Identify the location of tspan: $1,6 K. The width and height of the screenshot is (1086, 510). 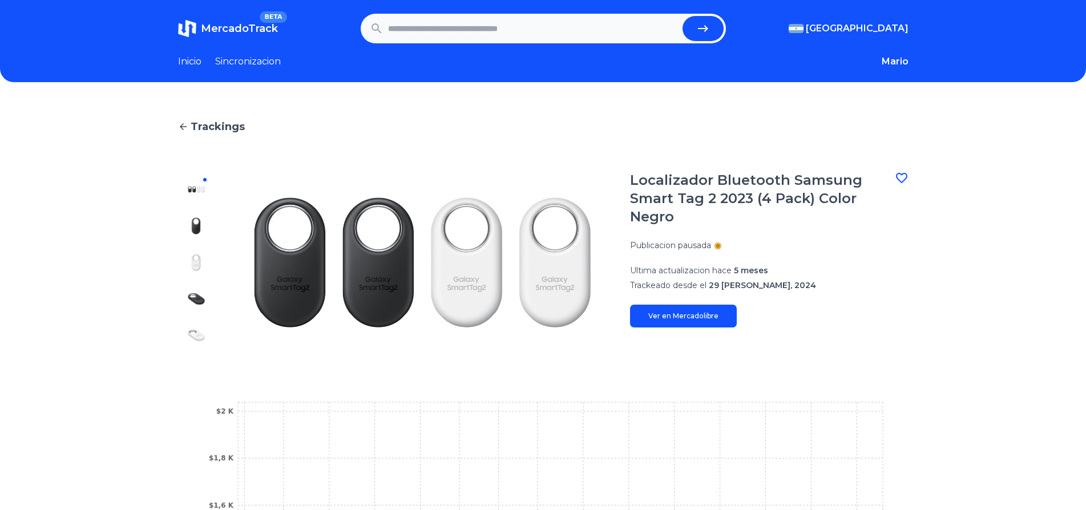
(221, 506).